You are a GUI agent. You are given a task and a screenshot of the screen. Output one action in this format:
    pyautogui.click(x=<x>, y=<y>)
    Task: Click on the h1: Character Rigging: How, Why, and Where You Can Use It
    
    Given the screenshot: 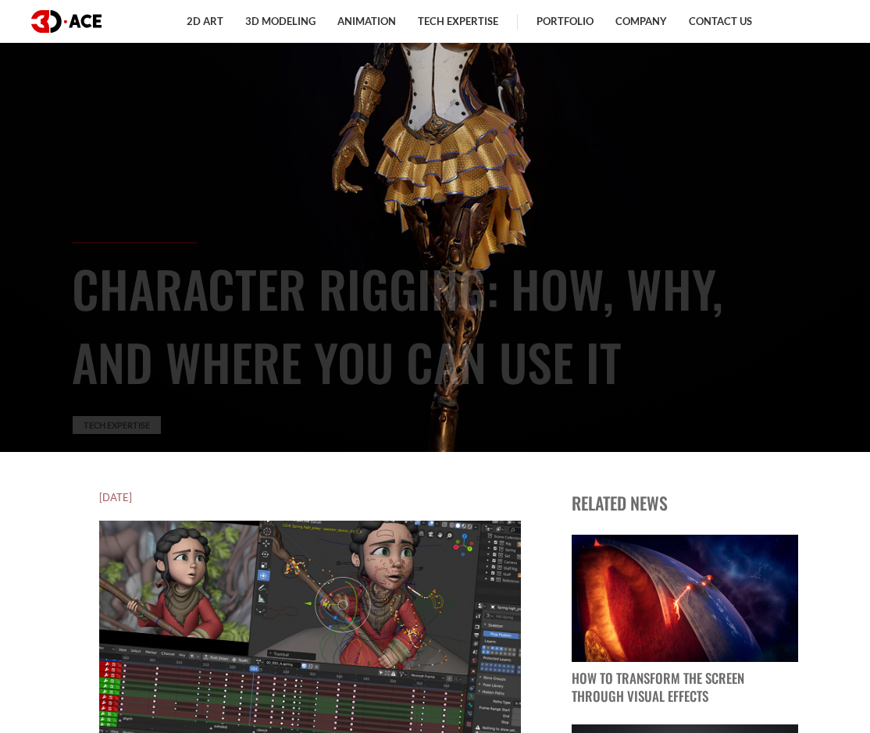 What is the action you would take?
    pyautogui.click(x=435, y=325)
    